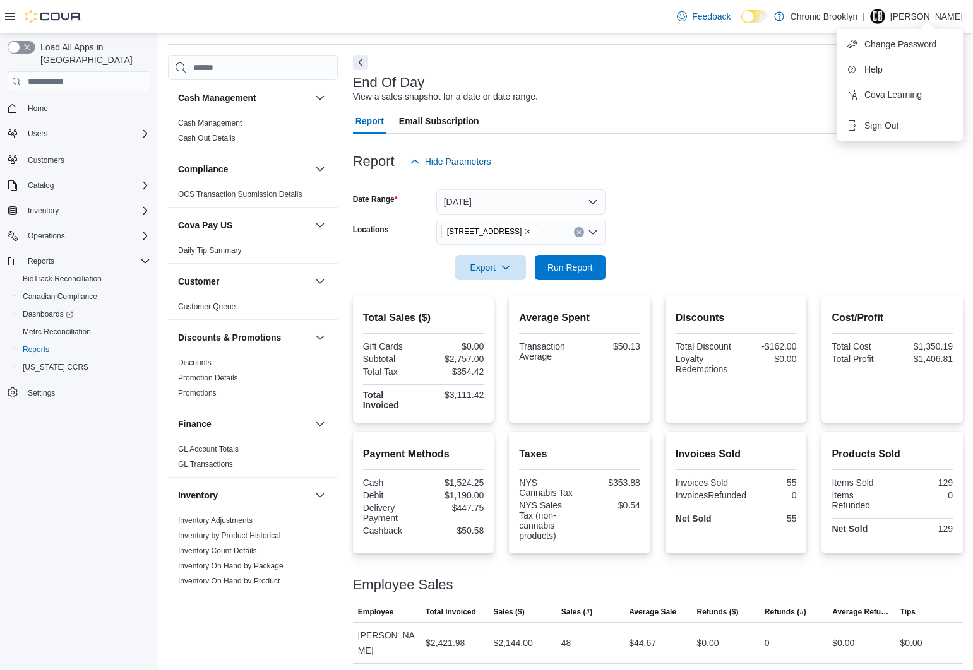  Describe the element at coordinates (206, 307) in the screenshot. I see `a: Customer Queue` at that location.